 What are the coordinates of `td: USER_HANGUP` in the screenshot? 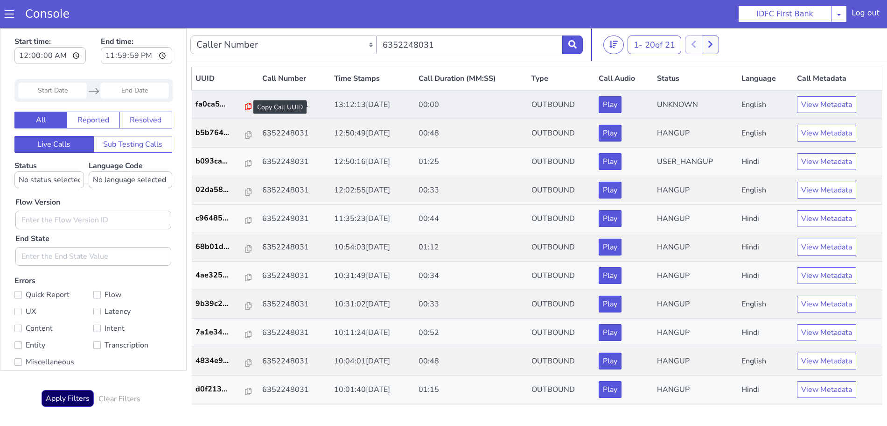 It's located at (695, 133).